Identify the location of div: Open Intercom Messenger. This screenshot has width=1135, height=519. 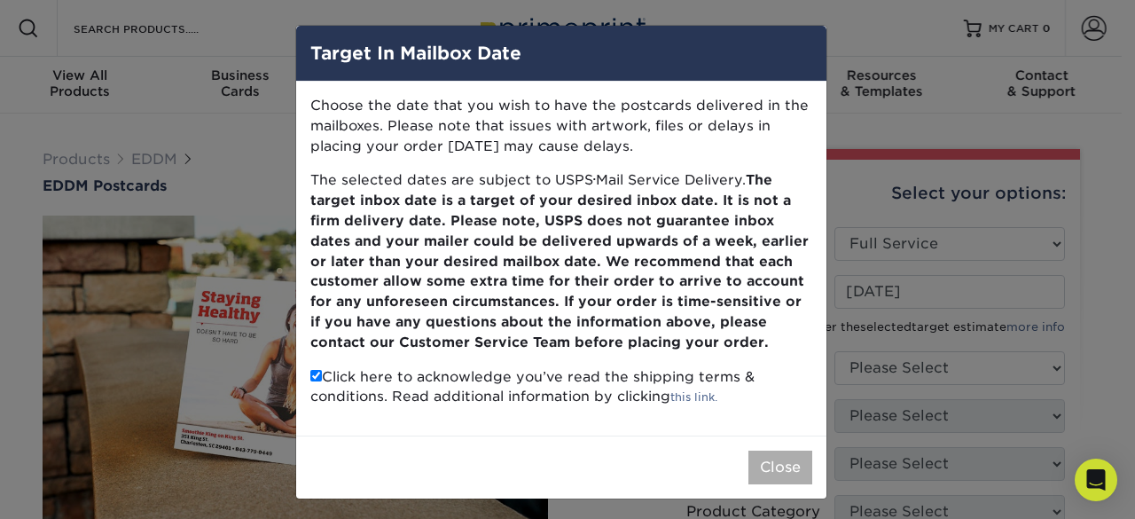
(1096, 480).